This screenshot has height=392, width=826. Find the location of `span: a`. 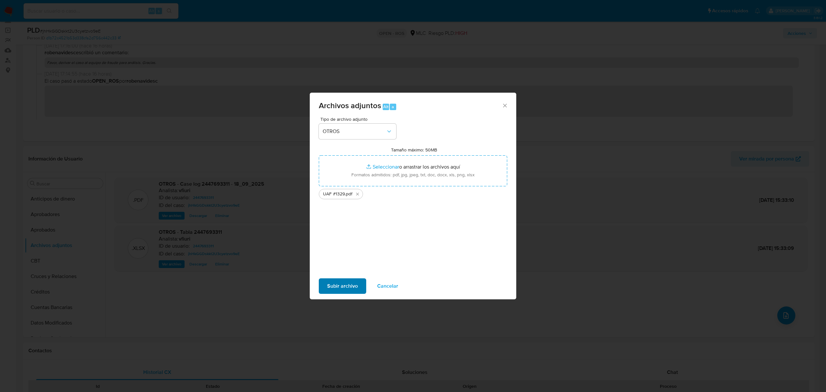

span: a is located at coordinates (392, 106).